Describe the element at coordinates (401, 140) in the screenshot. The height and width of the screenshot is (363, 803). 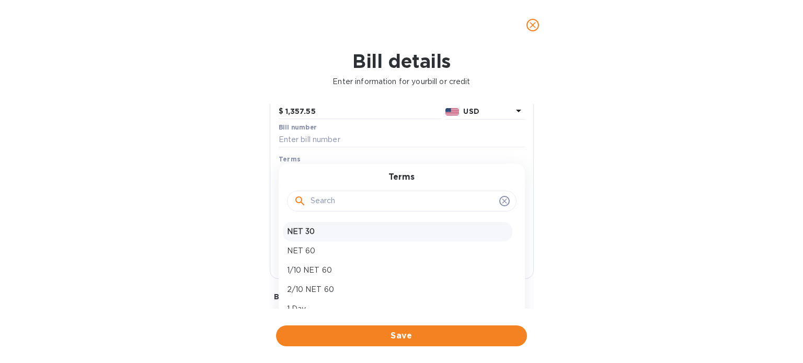
I see `input: Enter bill number` at that location.